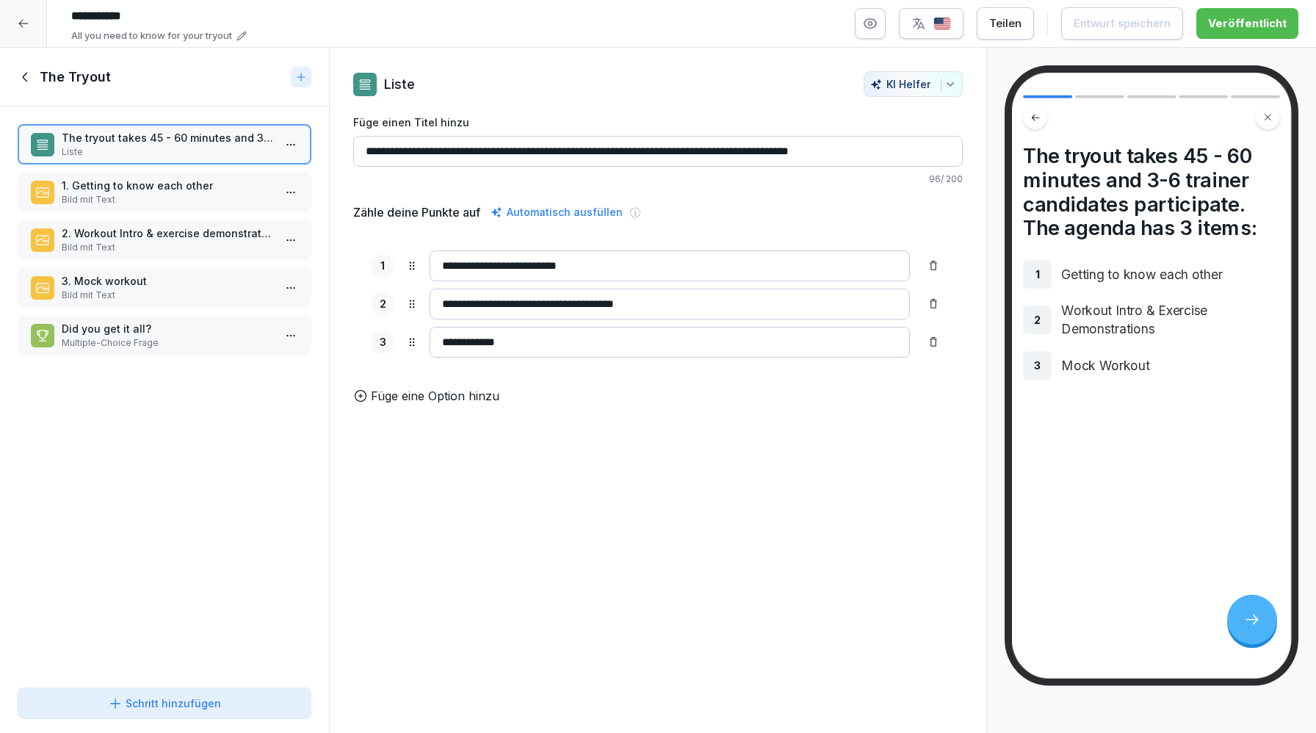 This screenshot has width=1316, height=733. I want to click on div: Entwurf speichern, so click(1122, 23).